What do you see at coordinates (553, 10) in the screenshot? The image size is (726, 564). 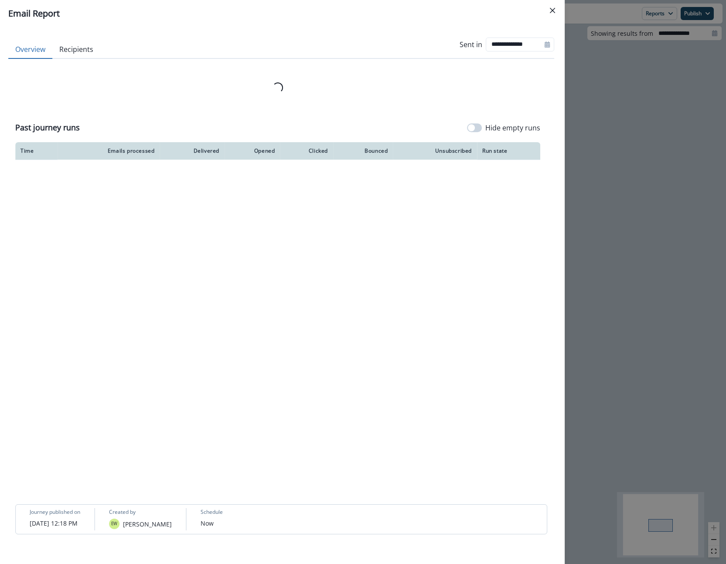 I see `button: Close` at bounding box center [553, 10].